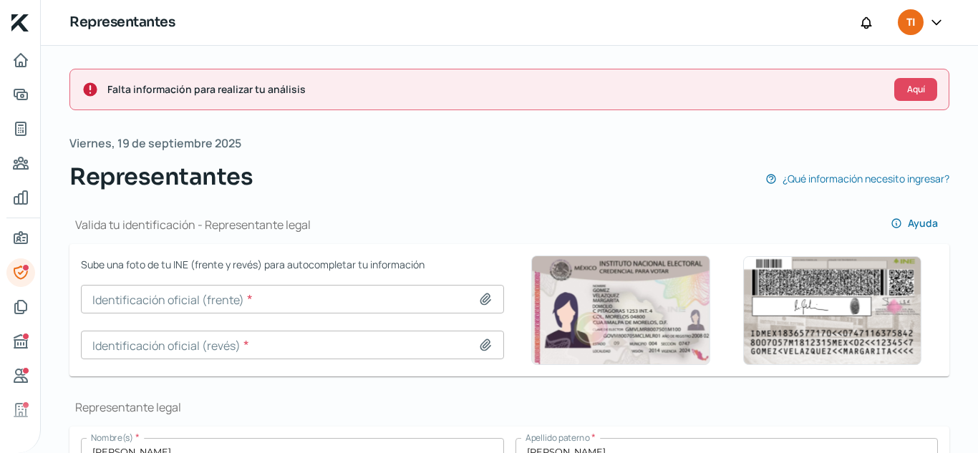 Image resolution: width=978 pixels, height=453 pixels. Describe the element at coordinates (21, 341) in the screenshot. I see `a: Buró de crédito` at that location.